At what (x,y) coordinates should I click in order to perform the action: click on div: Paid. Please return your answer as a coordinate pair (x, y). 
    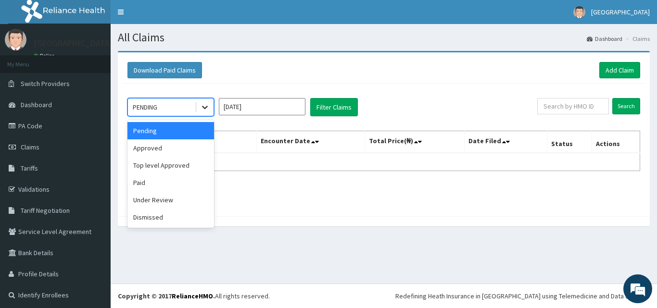
    Looking at the image, I should click on (171, 183).